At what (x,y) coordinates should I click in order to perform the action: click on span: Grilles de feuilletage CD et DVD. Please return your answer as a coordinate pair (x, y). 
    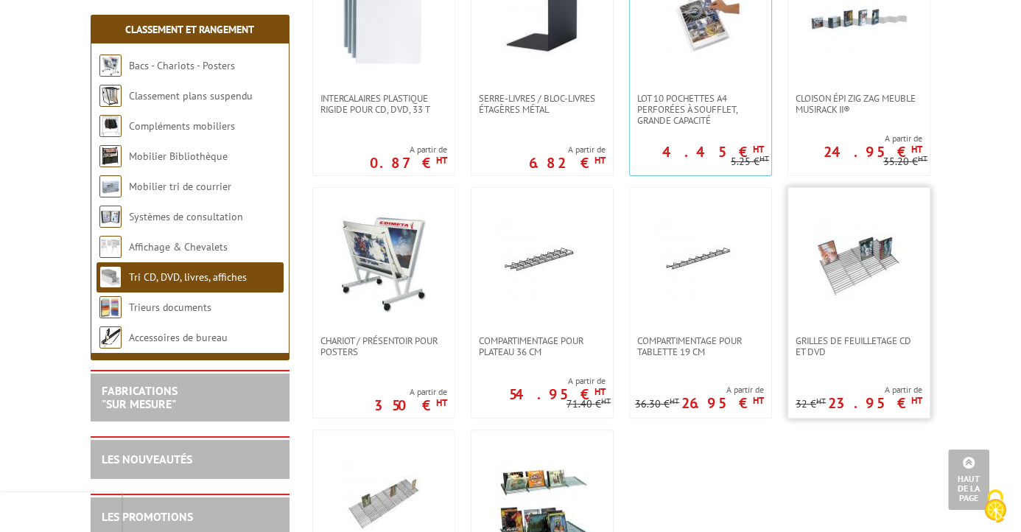
    Looking at the image, I should click on (859, 346).